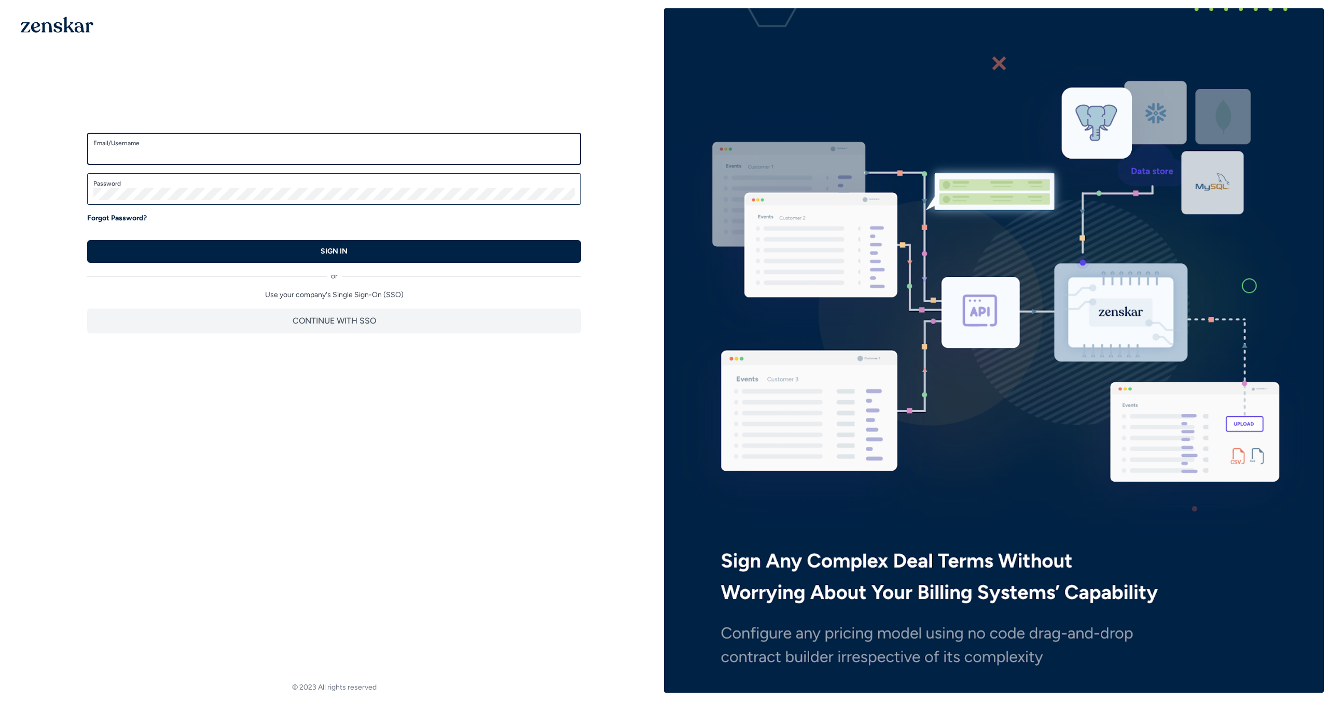 This screenshot has width=1328, height=701. What do you see at coordinates (117, 218) in the screenshot?
I see `p: Forgot Password?` at bounding box center [117, 218].